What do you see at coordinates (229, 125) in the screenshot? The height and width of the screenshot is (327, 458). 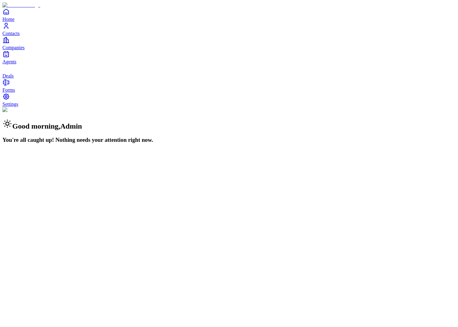 I see `h2: Good morning , Admin` at bounding box center [229, 125].